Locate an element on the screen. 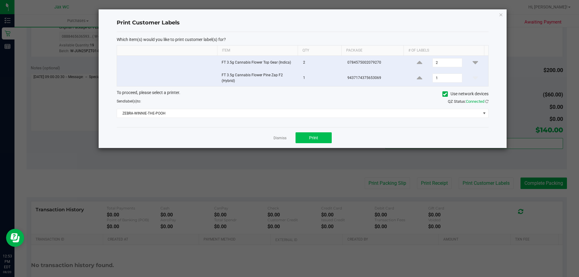 The width and height of the screenshot is (579, 277). td: 9437174375653069 is located at coordinates (375, 78).